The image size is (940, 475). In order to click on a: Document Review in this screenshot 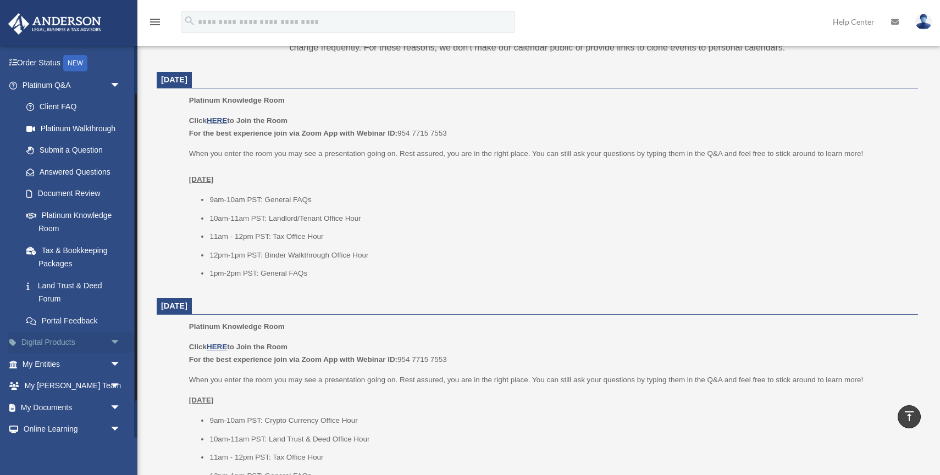, I will do `click(76, 194)`.